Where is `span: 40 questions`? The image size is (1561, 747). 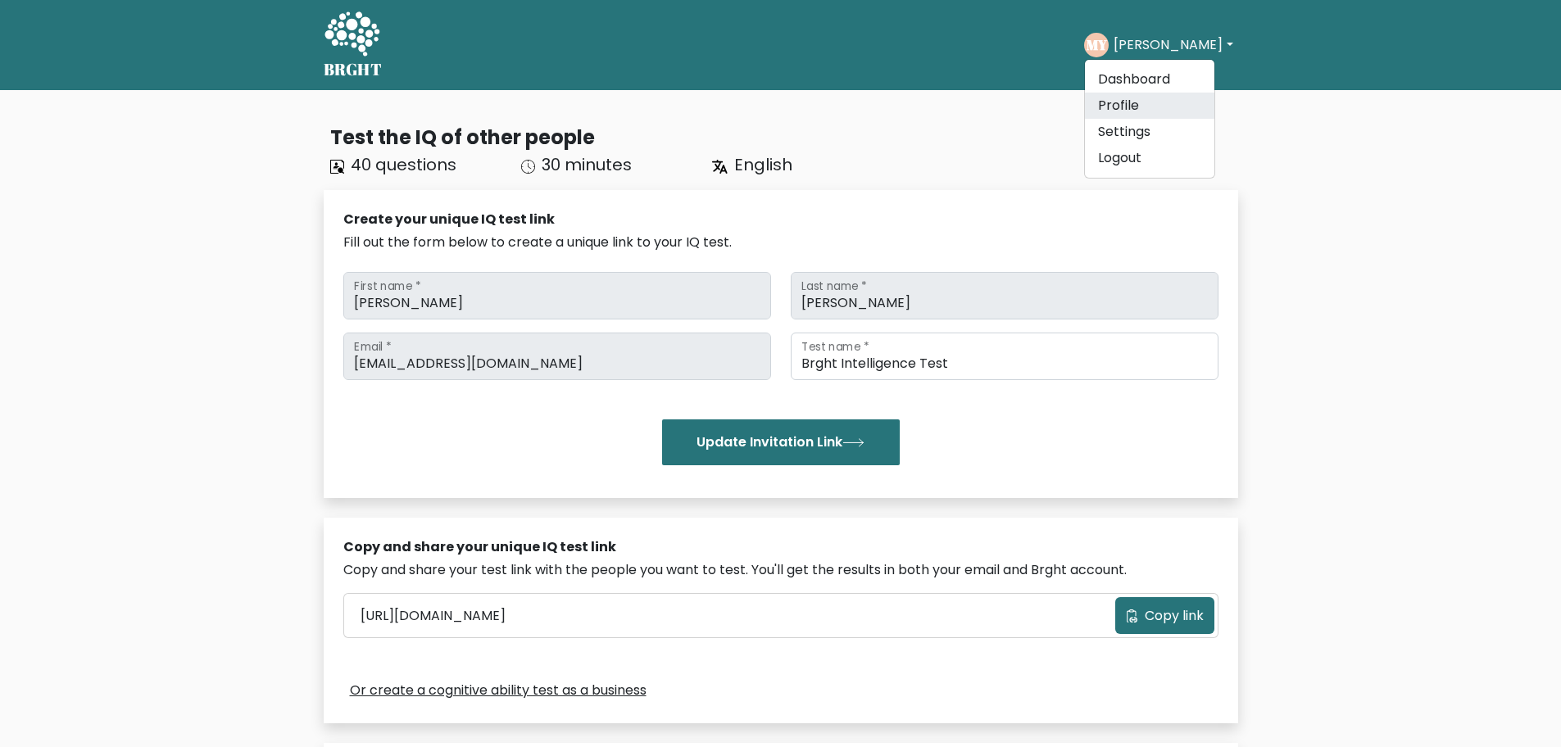
span: 40 questions is located at coordinates (403, 165).